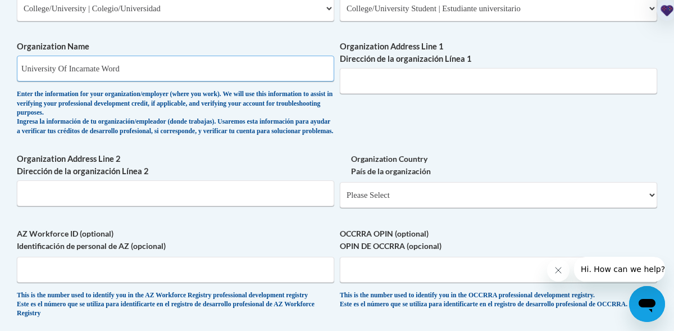 The image size is (674, 331). Describe the element at coordinates (498, 53) in the screenshot. I see `label: Organization Address Line 1 Dirección de la organización Línea 1` at that location.